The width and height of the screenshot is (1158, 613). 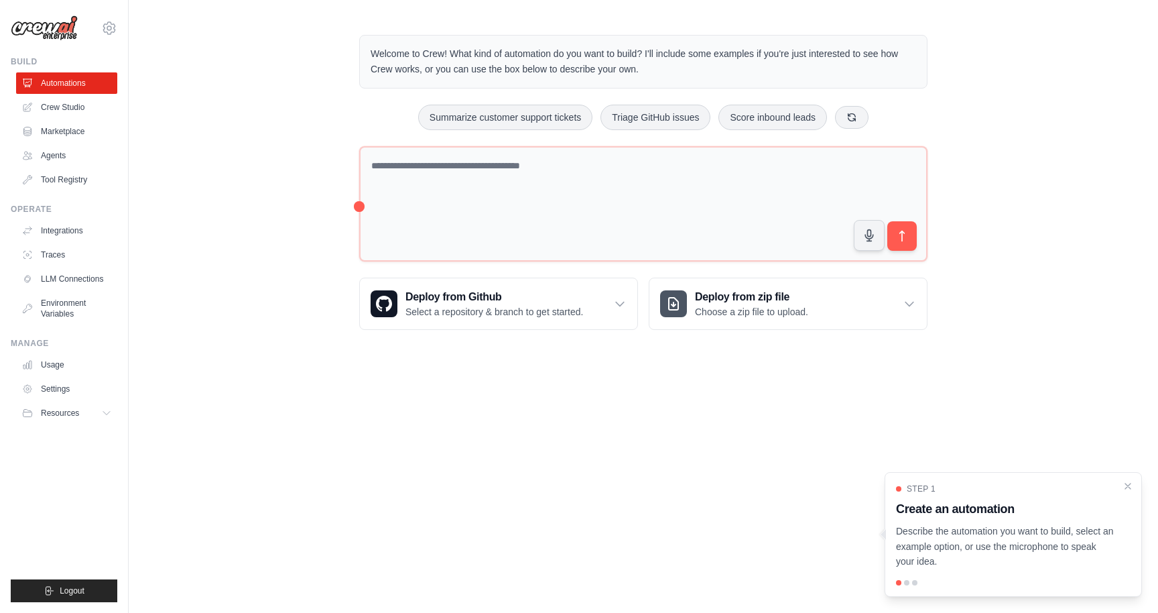 I want to click on a: Traces, so click(x=66, y=255).